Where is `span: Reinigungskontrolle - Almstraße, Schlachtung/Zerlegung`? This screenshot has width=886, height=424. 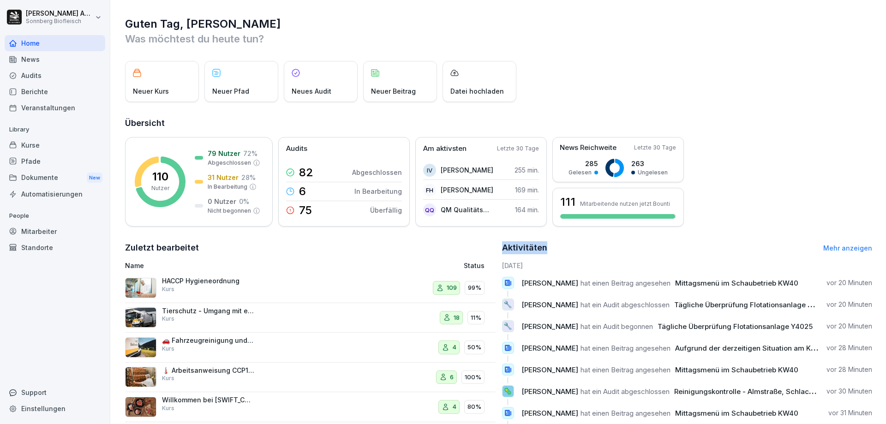 span: Reinigungskontrolle - Almstraße, Schlachtung/Zerlegung is located at coordinates (770, 391).